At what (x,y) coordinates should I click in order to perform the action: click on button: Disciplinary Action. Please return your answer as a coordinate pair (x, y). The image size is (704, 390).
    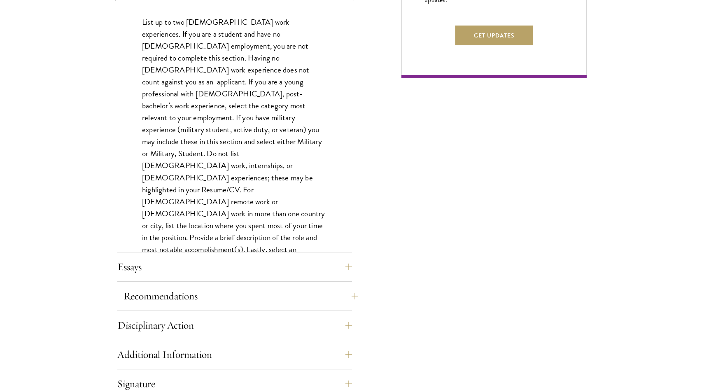
    Looking at the image, I should click on (235, 325).